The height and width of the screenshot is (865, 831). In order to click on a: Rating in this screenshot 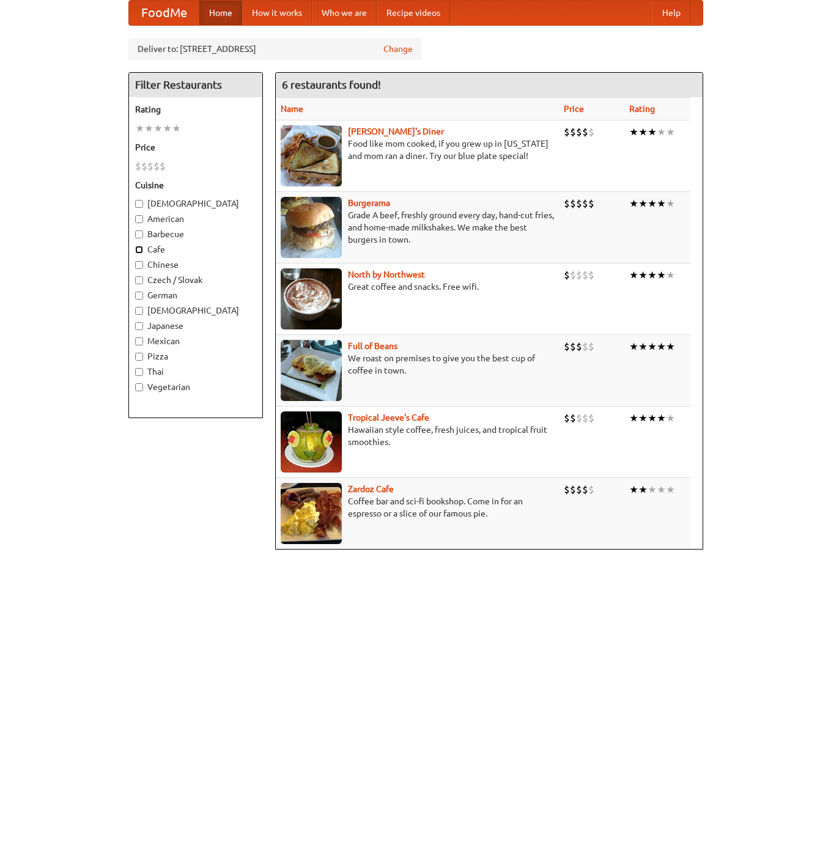, I will do `click(642, 109)`.